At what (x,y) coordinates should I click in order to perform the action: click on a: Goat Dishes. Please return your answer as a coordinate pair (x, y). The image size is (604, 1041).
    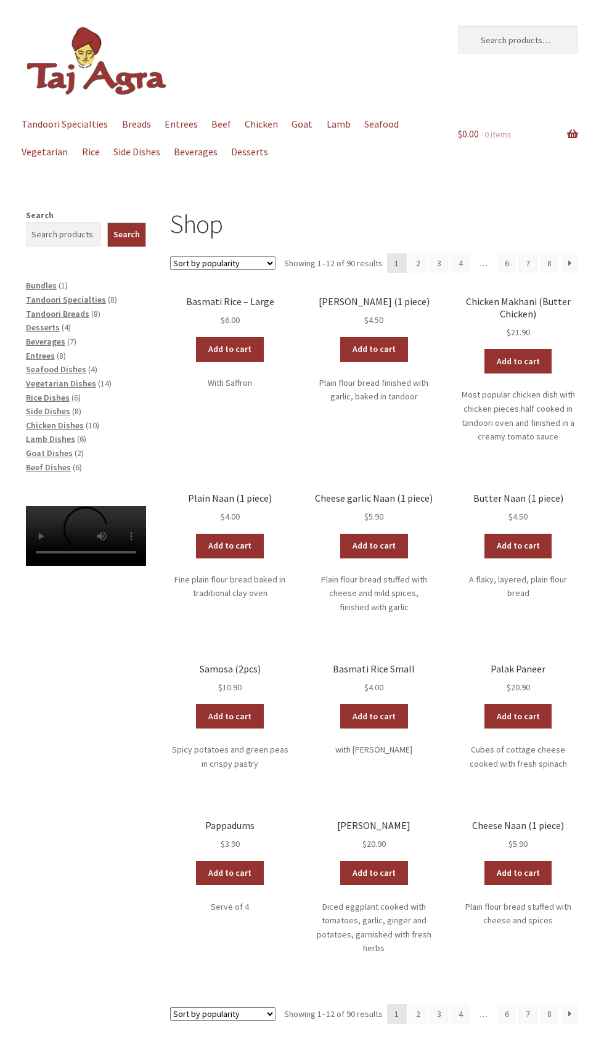
    Looking at the image, I should click on (49, 453).